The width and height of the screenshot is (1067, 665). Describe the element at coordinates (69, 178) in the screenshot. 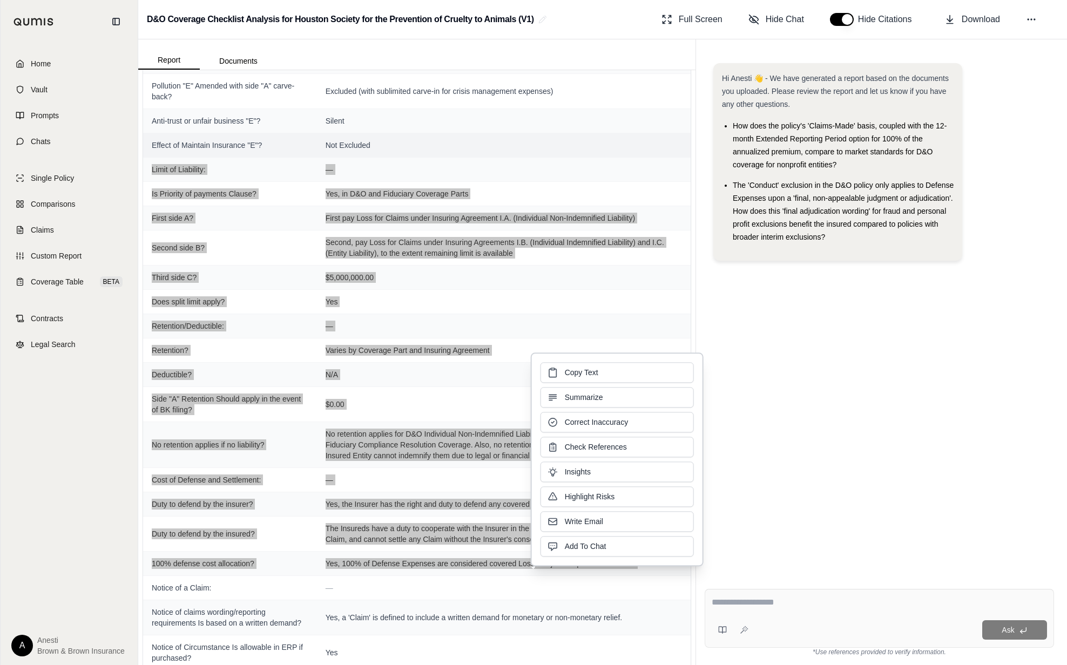

I see `a: Single Policy` at that location.